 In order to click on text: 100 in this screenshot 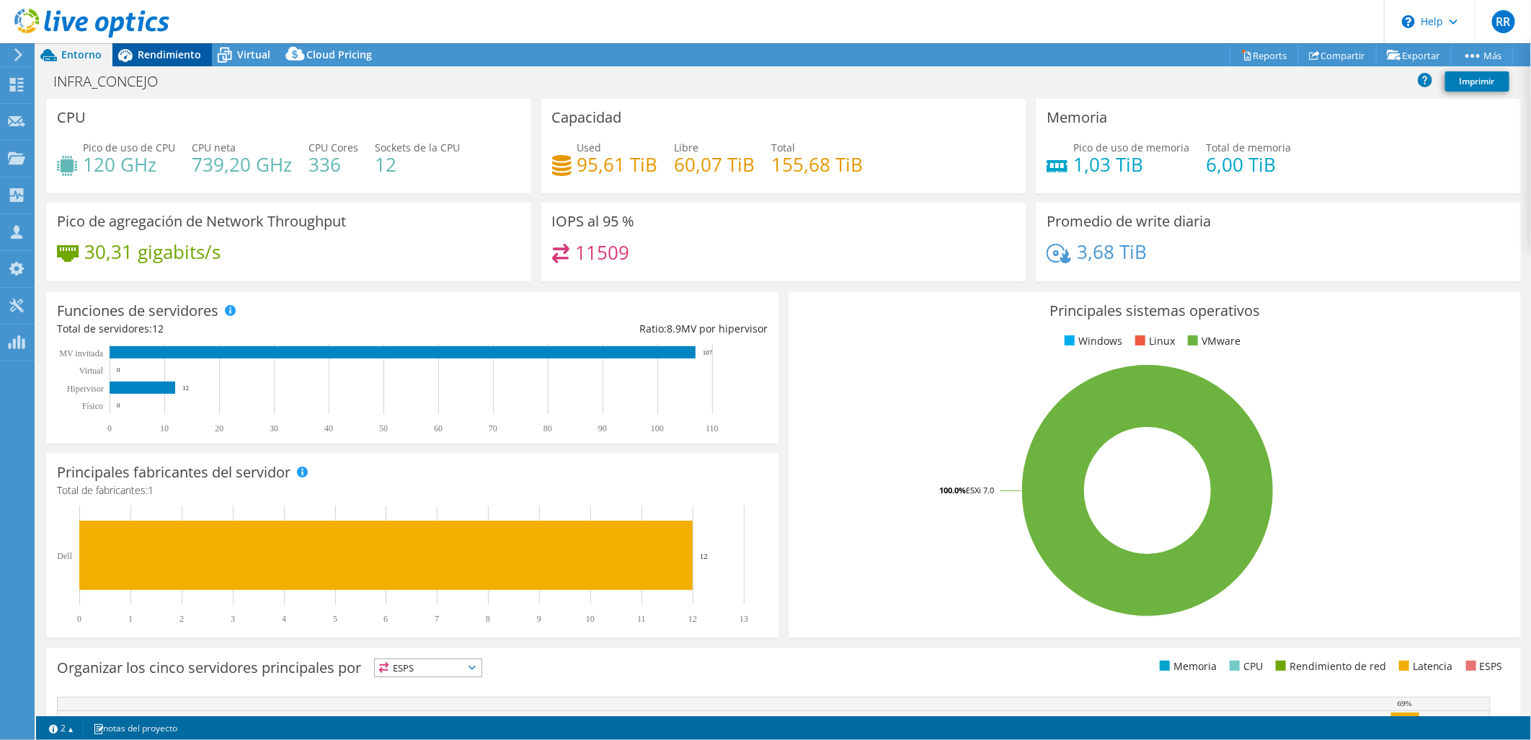, I will do `click(658, 428)`.